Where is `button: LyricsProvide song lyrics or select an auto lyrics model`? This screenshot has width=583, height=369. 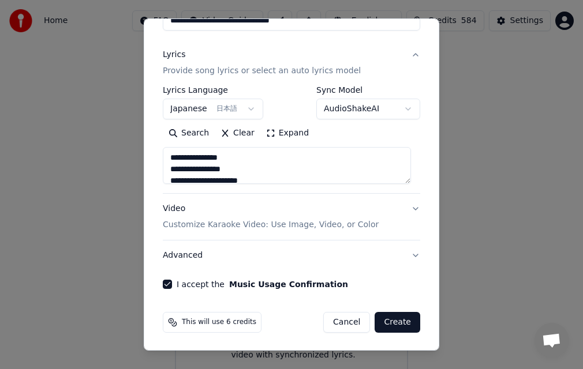 button: LyricsProvide song lyrics or select an auto lyrics model is located at coordinates (291, 63).